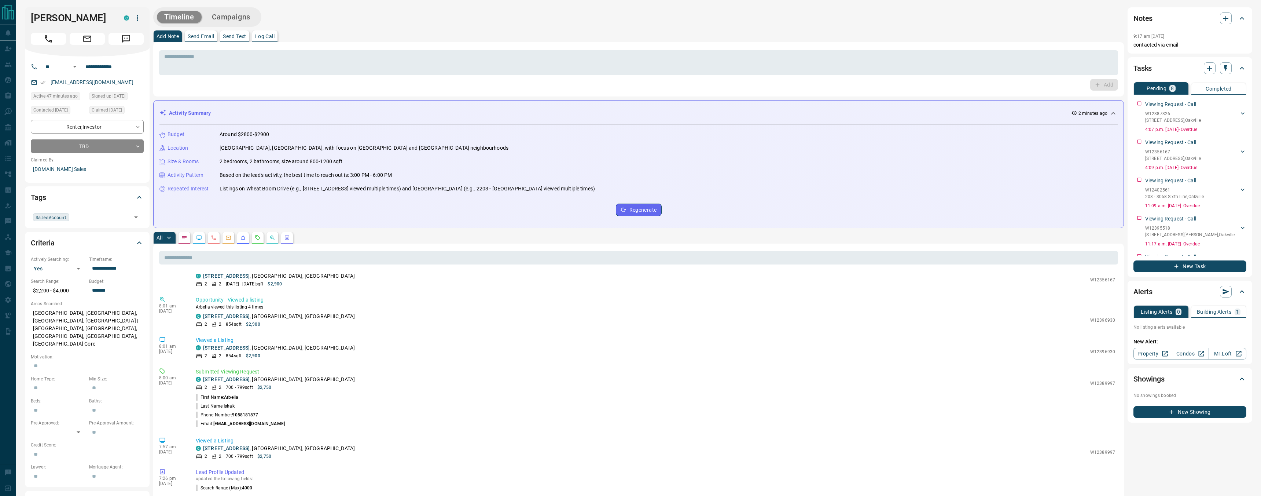  I want to click on p: W12402561, so click(1175, 190).